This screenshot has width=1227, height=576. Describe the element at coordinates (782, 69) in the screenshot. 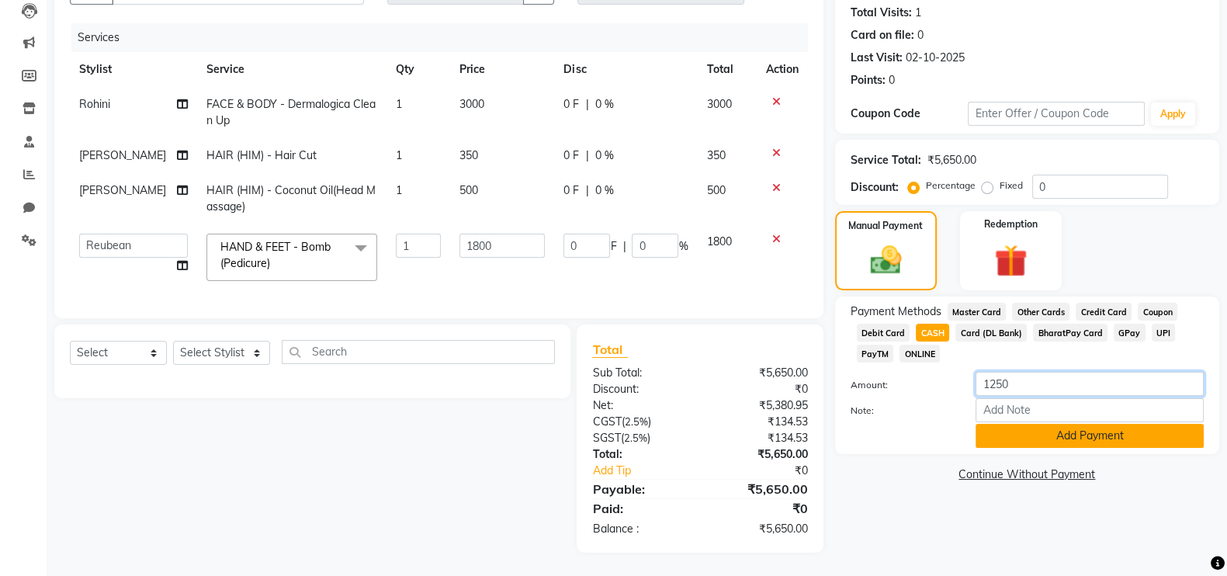

I see `th: Action` at that location.